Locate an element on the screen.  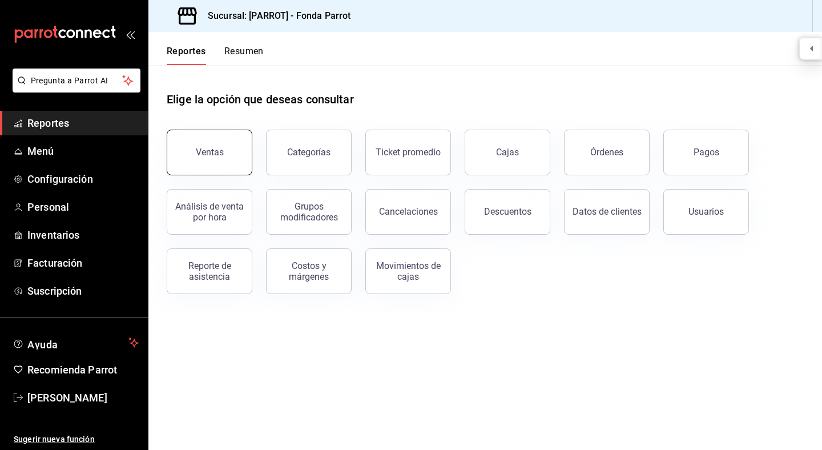
button: Cancelaciones is located at coordinates (408, 212).